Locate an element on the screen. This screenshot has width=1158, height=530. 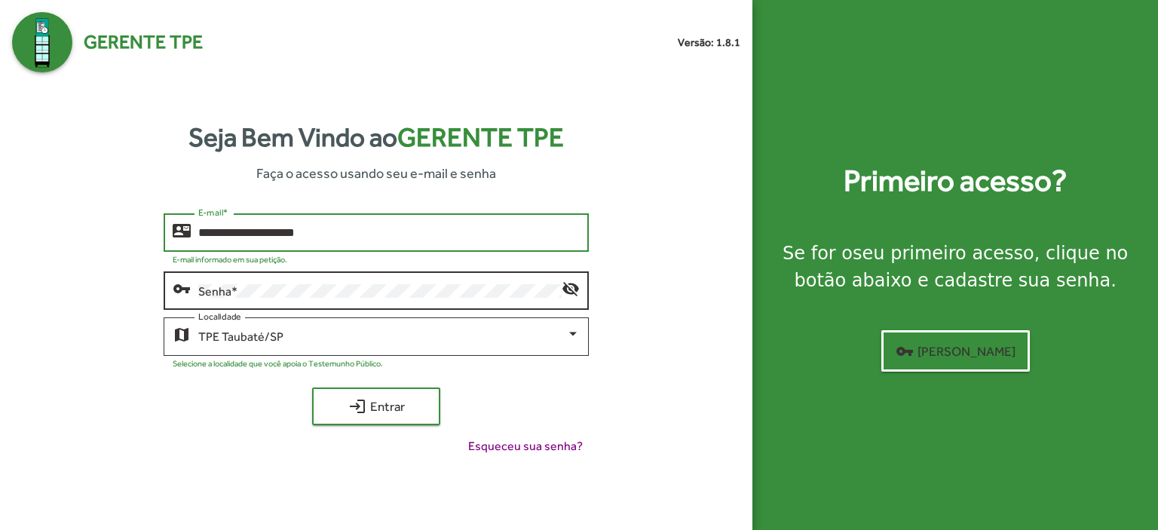
mat-icon: login is located at coordinates (357, 406).